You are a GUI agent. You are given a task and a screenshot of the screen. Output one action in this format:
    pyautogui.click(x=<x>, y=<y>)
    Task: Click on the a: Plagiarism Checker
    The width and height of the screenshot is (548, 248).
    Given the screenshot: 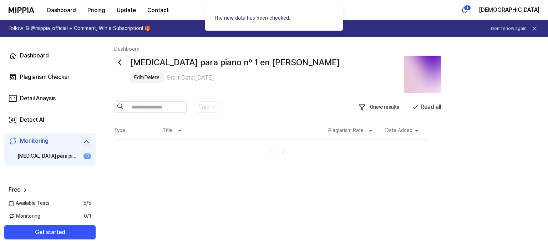 What is the action you would take?
    pyautogui.click(x=50, y=77)
    